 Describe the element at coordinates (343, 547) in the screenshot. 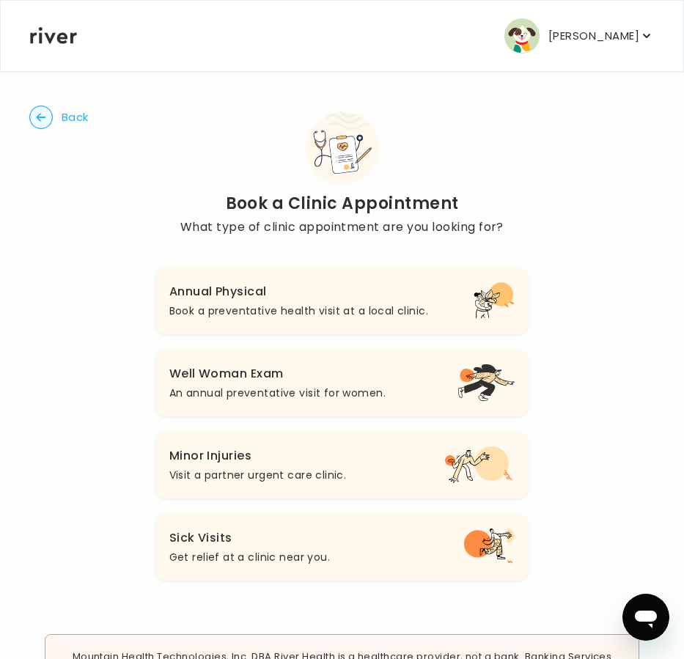

I see `button: Sick VisitsGet relief at a clinic near you.` at that location.